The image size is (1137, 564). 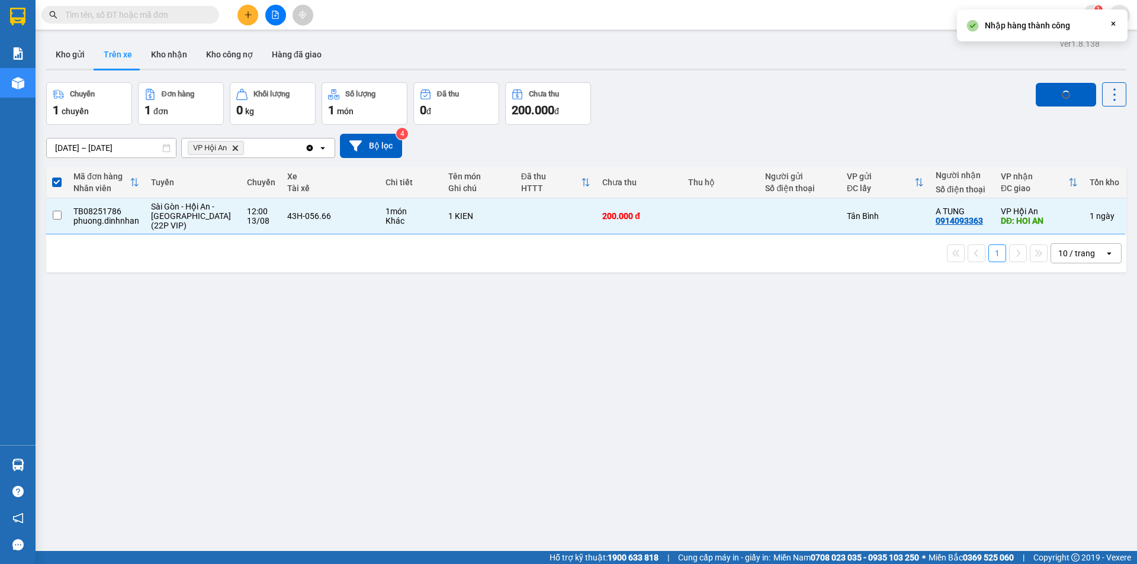 What do you see at coordinates (18, 545) in the screenshot?
I see `span: message` at bounding box center [18, 545].